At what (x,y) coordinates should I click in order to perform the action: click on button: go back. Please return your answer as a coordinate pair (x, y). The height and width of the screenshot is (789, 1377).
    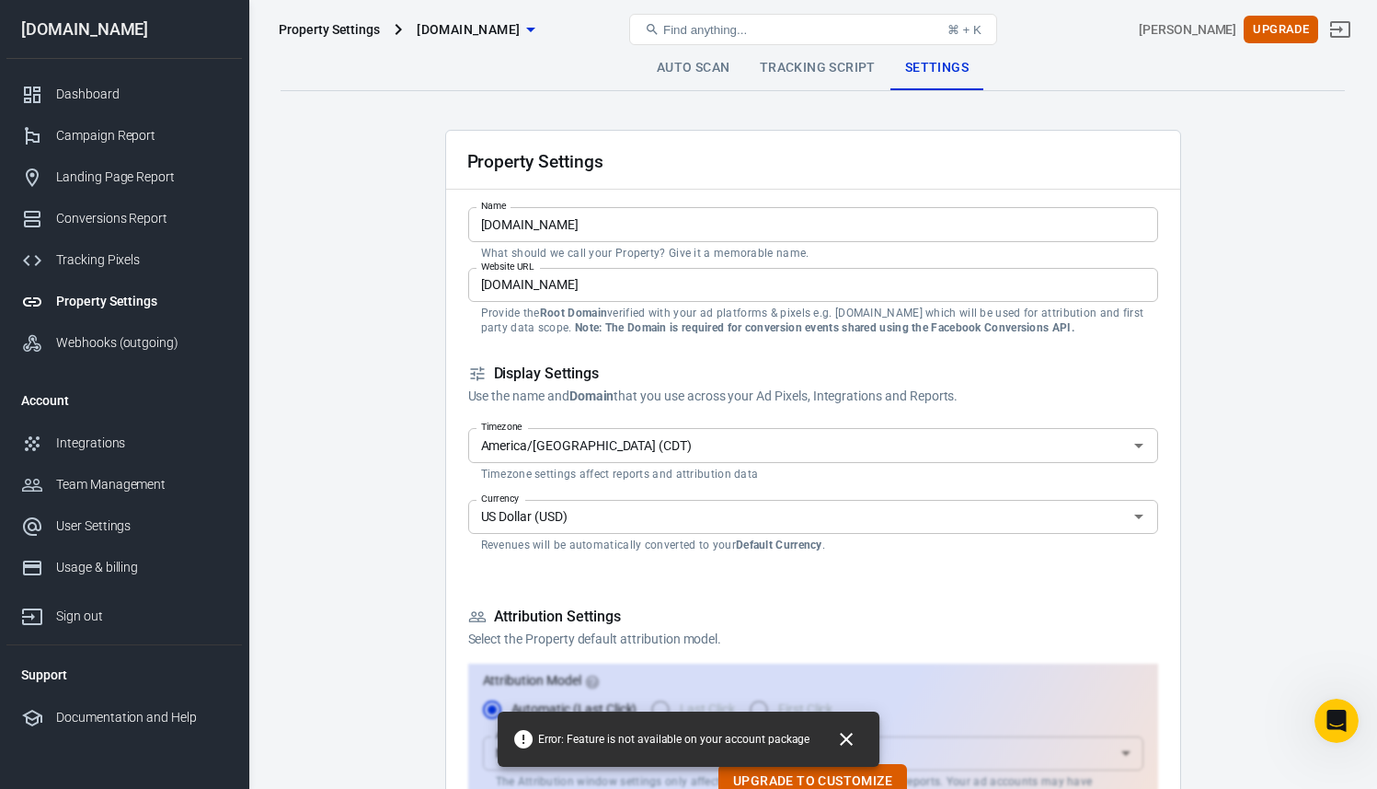
    Looking at the image, I should click on (29, 25).